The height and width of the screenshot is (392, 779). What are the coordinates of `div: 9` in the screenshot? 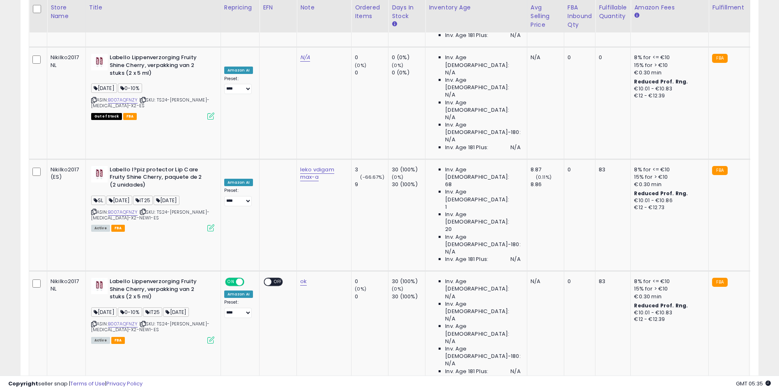 It's located at (371, 184).